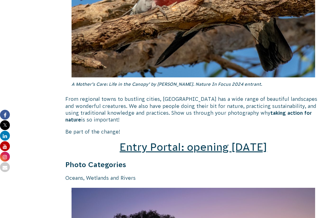 The width and height of the screenshot is (333, 218). What do you see at coordinates (193, 132) in the screenshot?
I see `p: Be part of the change!` at bounding box center [193, 132].